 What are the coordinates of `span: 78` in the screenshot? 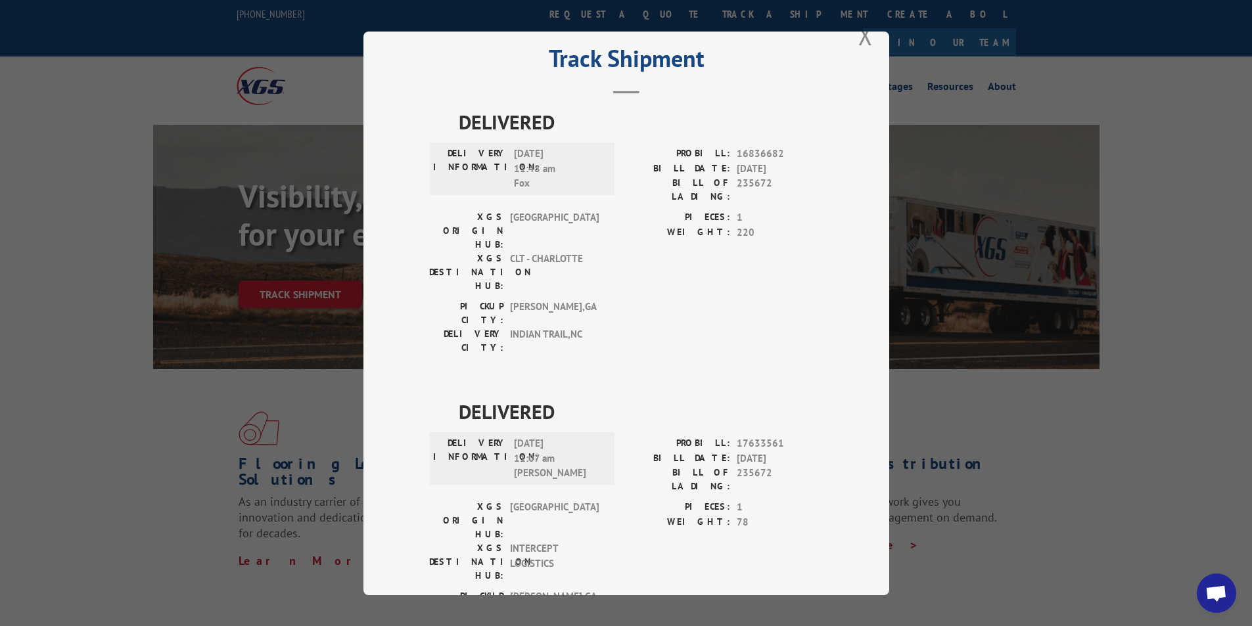 It's located at (780, 522).